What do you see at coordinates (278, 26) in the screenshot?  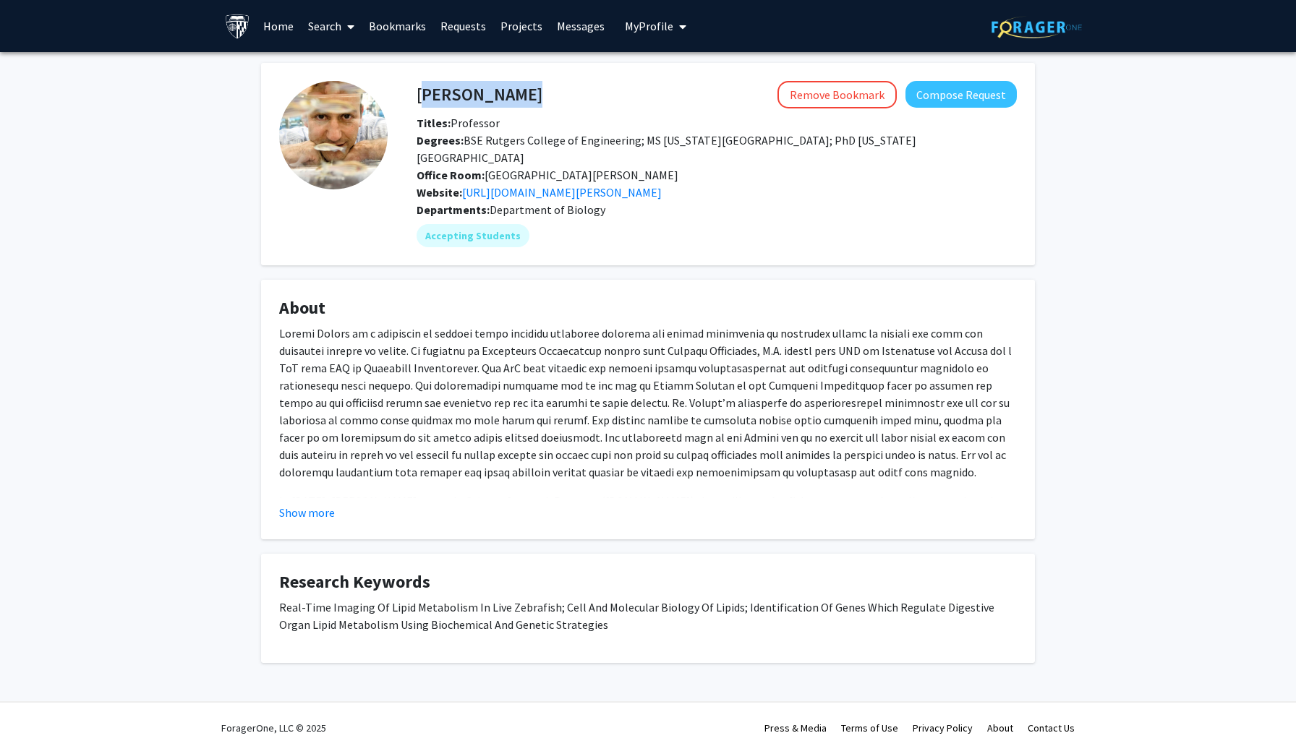 I see `a: Home` at bounding box center [278, 26].